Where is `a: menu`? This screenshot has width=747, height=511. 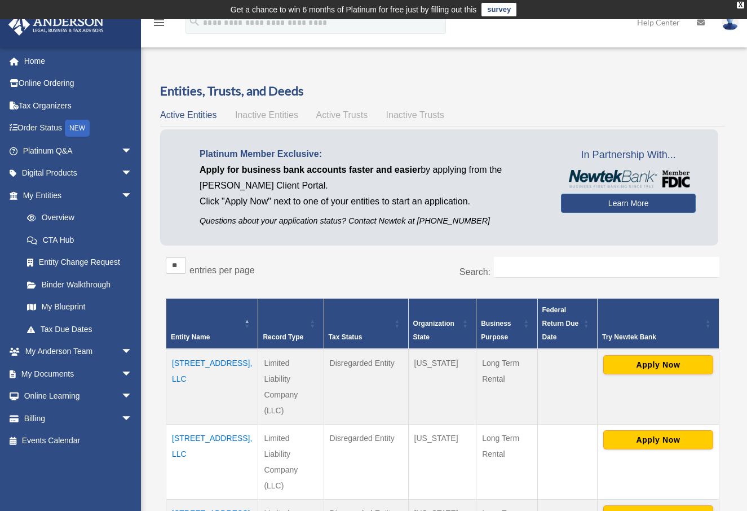 a: menu is located at coordinates (159, 24).